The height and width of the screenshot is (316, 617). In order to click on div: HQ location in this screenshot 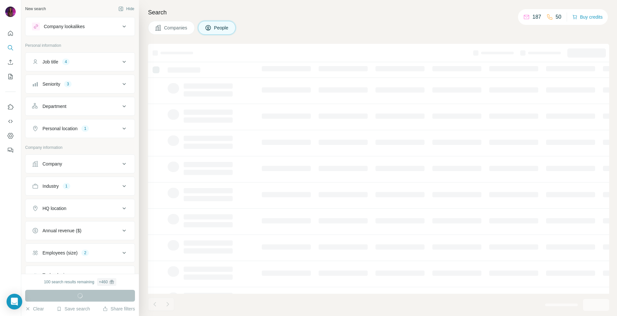, I will do `click(54, 208)`.